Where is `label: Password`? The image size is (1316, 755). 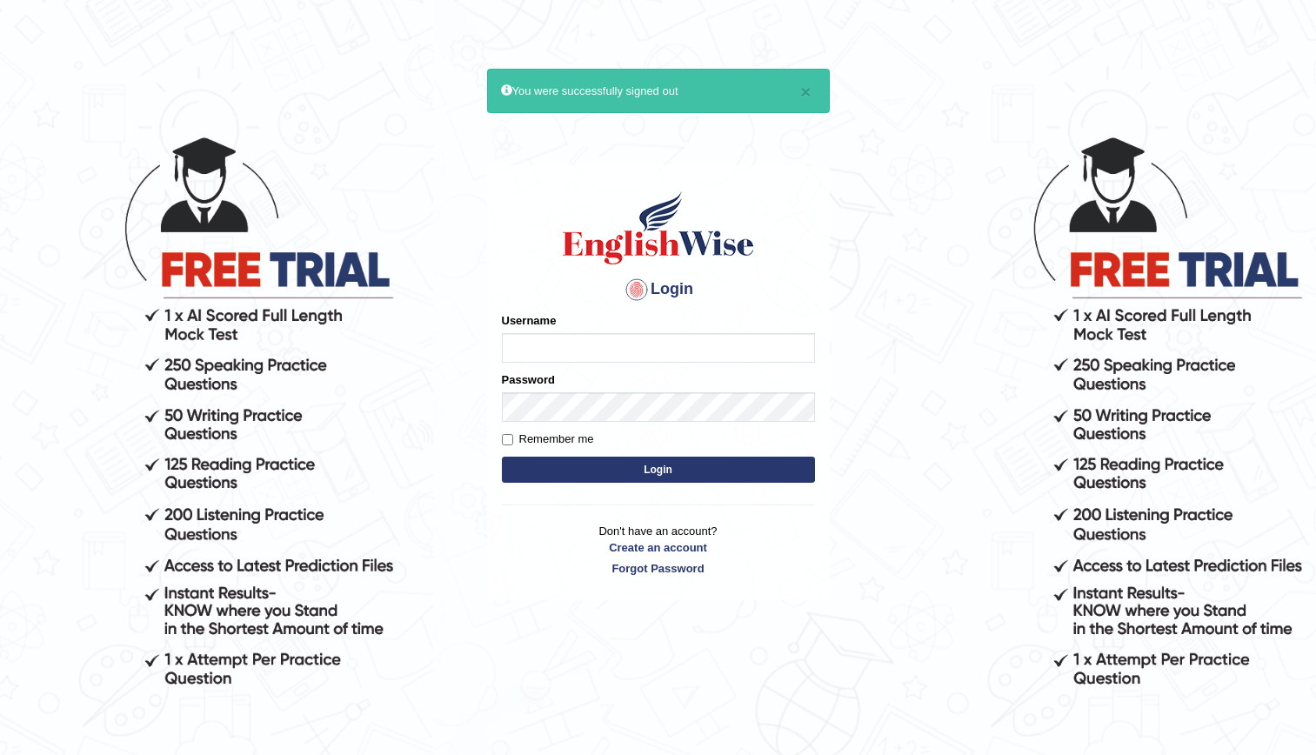
label: Password is located at coordinates (528, 379).